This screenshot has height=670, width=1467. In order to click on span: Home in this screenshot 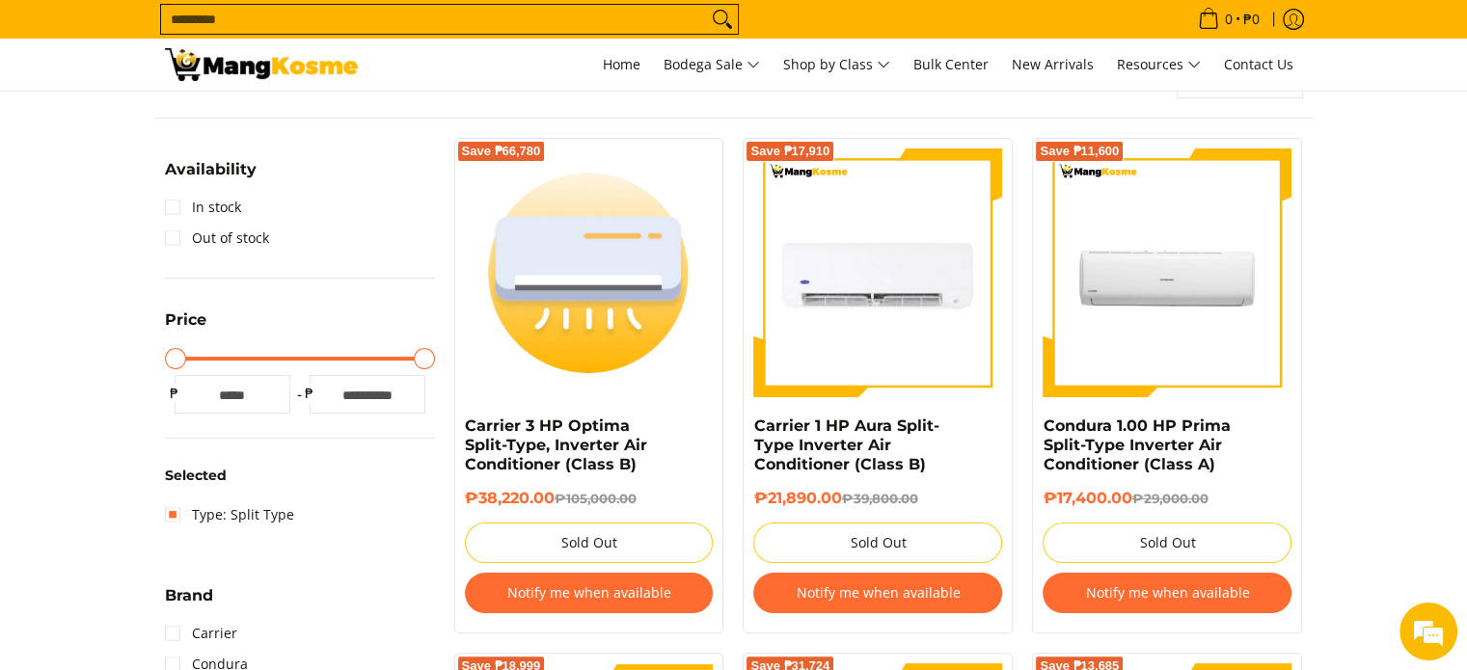, I will do `click(621, 64)`.